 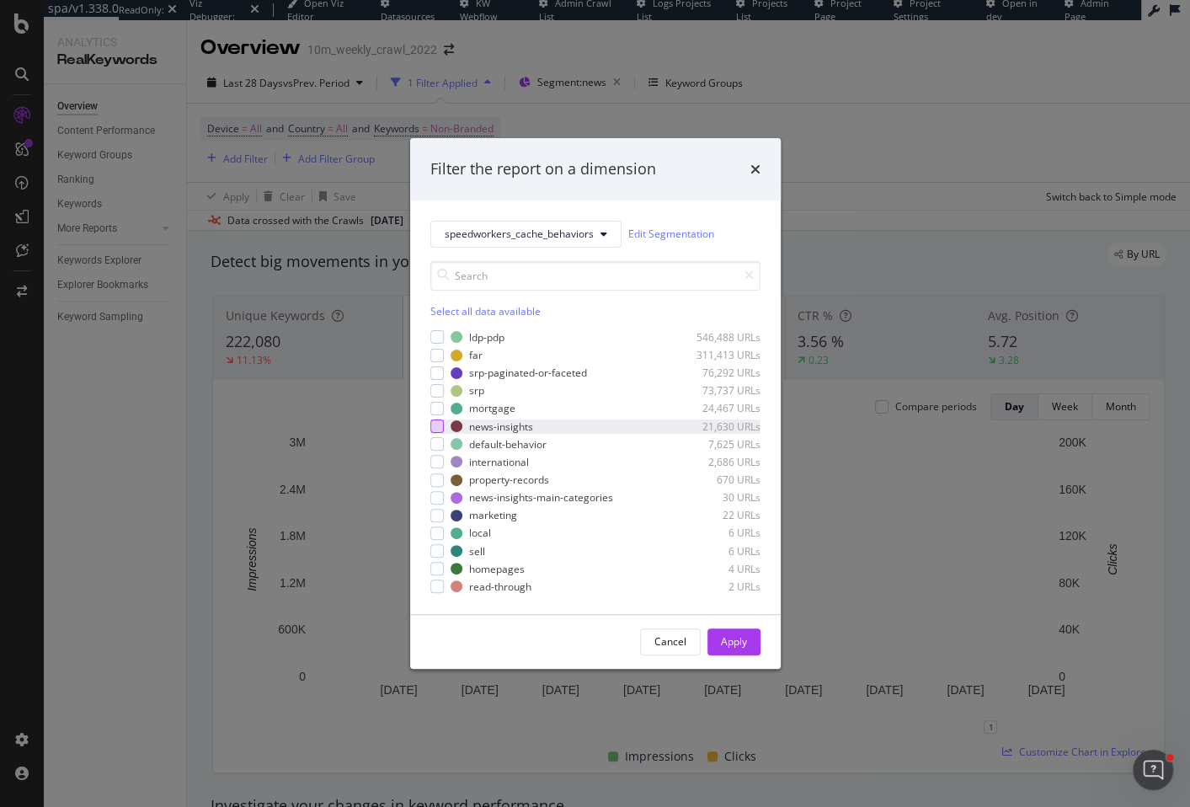 I want to click on div: 76,292 URLs, so click(x=719, y=372).